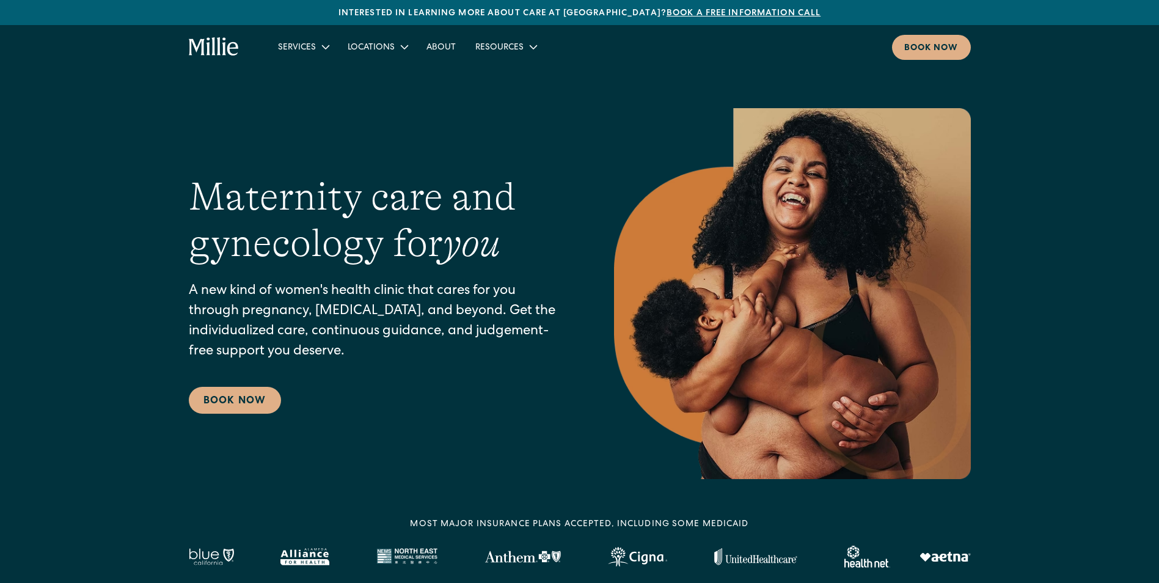  I want to click on img: Alameda Alliance logo, so click(304, 556).